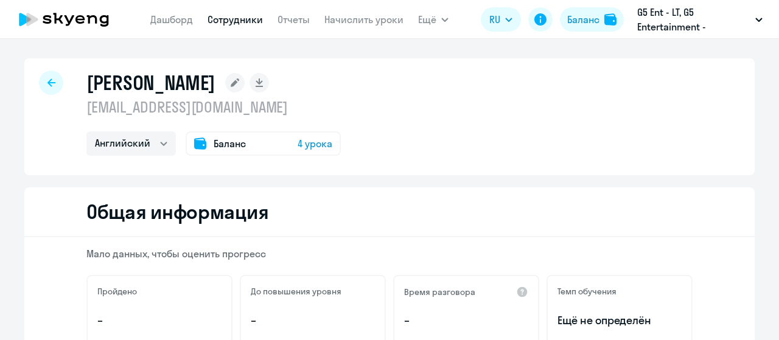  What do you see at coordinates (230, 144) in the screenshot?
I see `span: Баланс` at bounding box center [230, 144].